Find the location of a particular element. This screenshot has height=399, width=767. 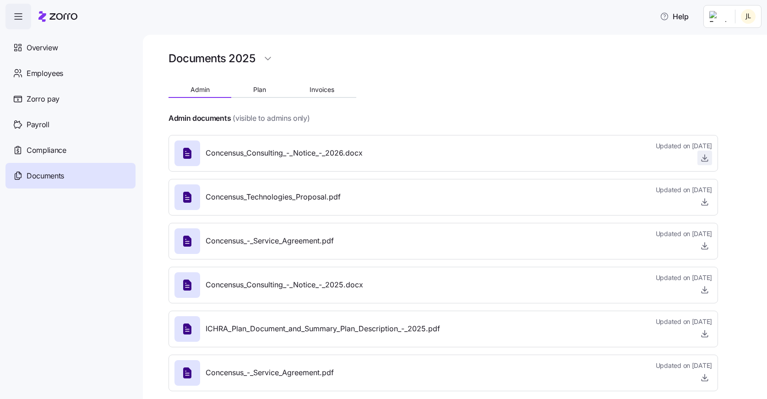

span: Documents is located at coordinates (45, 176).